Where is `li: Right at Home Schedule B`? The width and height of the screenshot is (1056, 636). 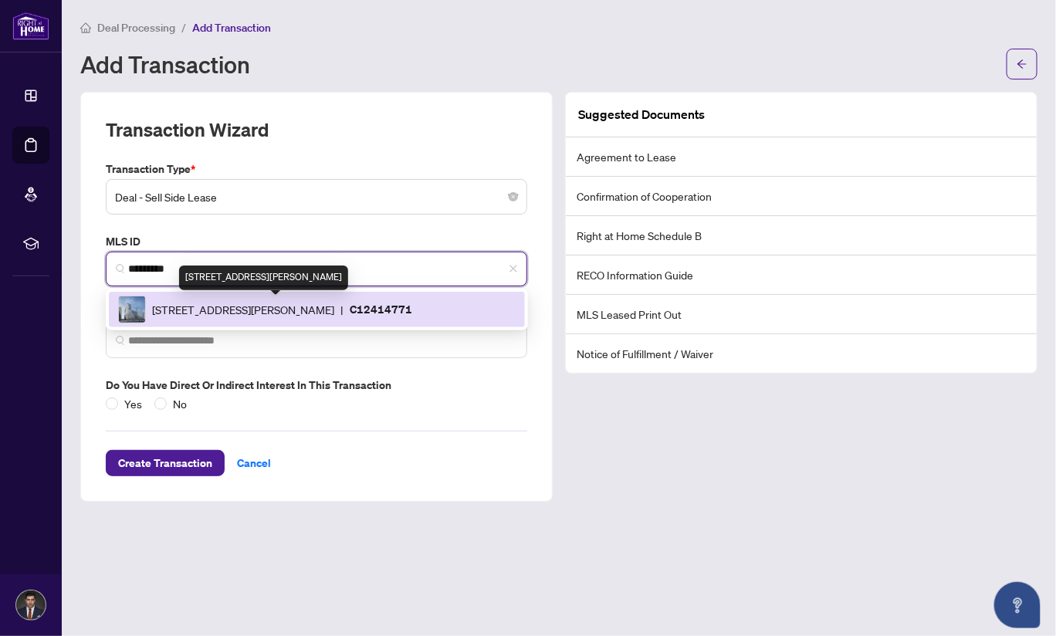 li: Right at Home Schedule B is located at coordinates (802, 236).